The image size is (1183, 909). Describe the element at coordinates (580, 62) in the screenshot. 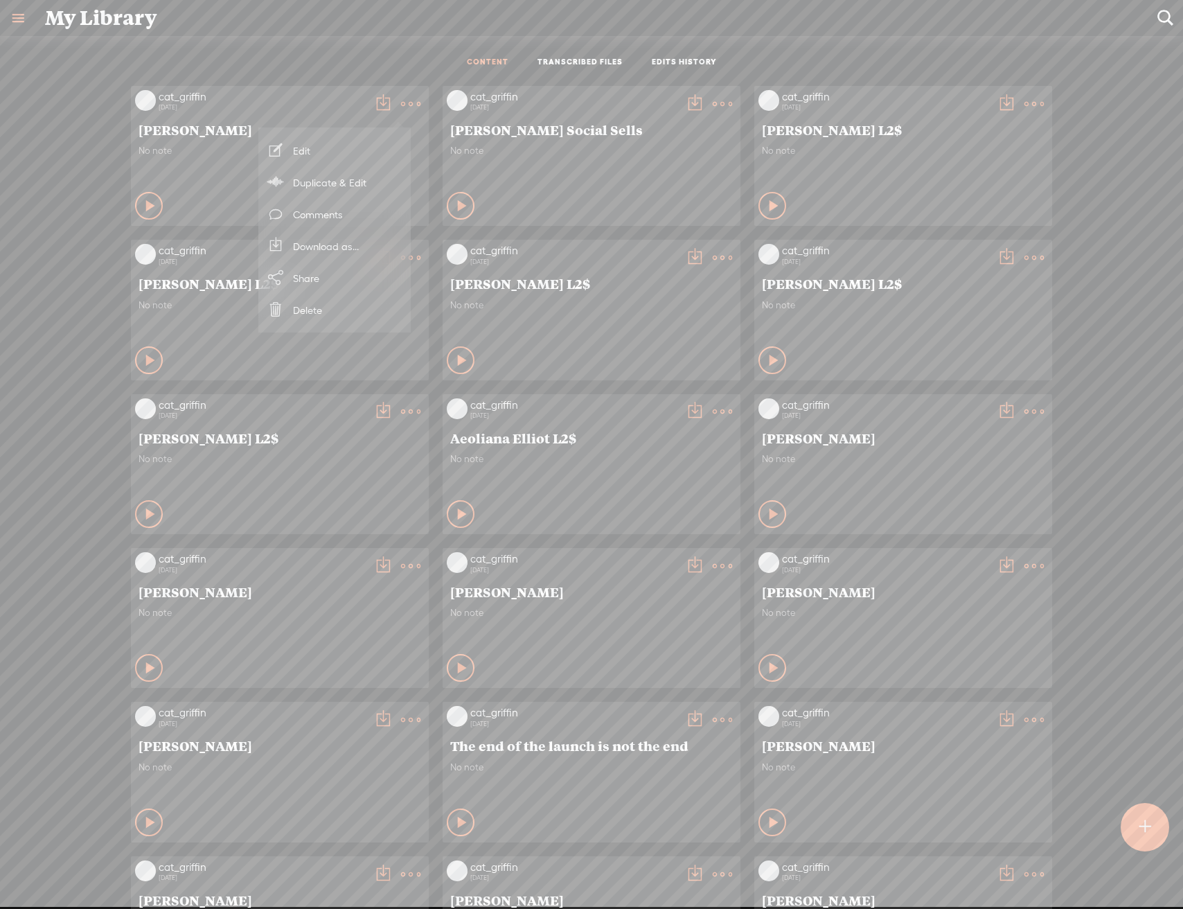

I see `a: TRANSCRIBED FILES` at that location.